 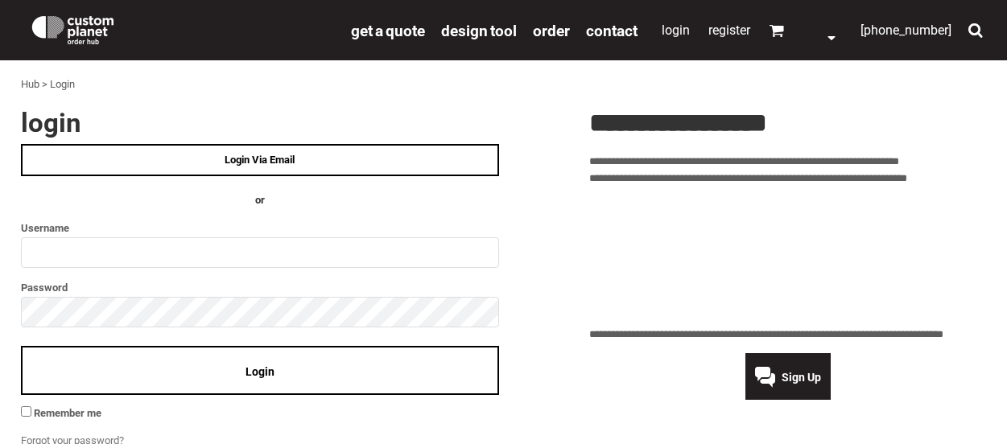 I want to click on span: get a quote, so click(x=388, y=31).